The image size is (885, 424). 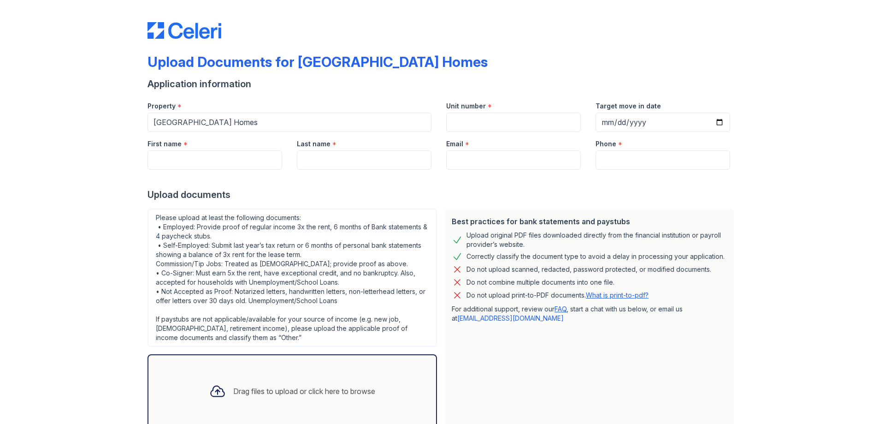 I want to click on div: Correctly classify the document type to avoid a delay in processing your application., so click(x=595, y=256).